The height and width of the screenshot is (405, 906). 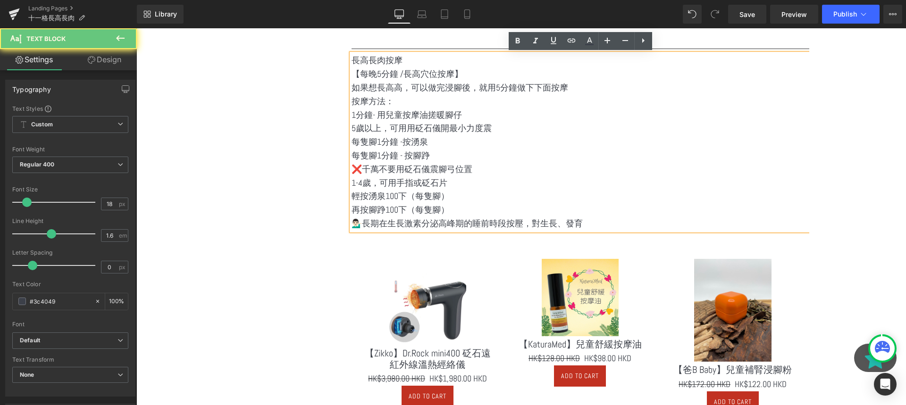 What do you see at coordinates (291, 275) in the screenshot?
I see `img: 【Zikko】Dr.Rock mini400 砭石遠紅外線溫熱經絡儀` at bounding box center [291, 275].